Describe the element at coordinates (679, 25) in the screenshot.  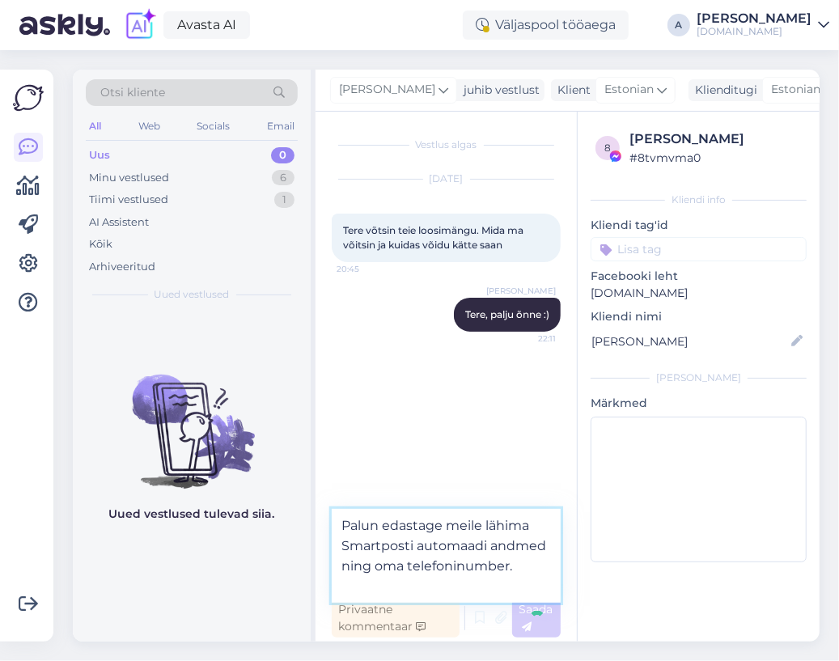
I see `div: A` at that location.